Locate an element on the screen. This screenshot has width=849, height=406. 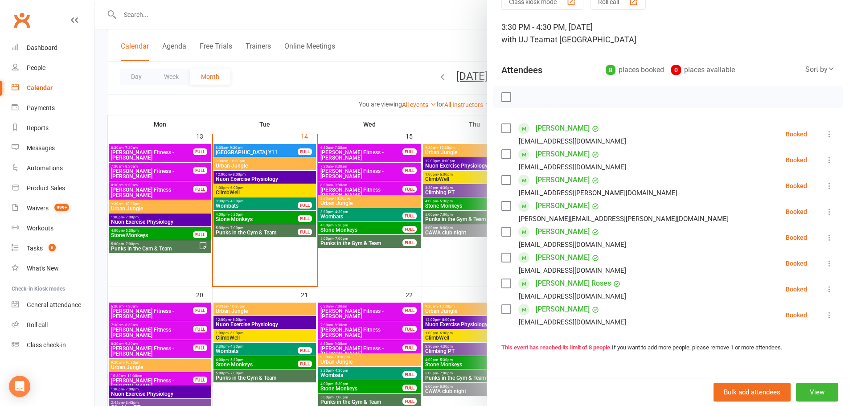
div: Attendees is located at coordinates (522, 70).